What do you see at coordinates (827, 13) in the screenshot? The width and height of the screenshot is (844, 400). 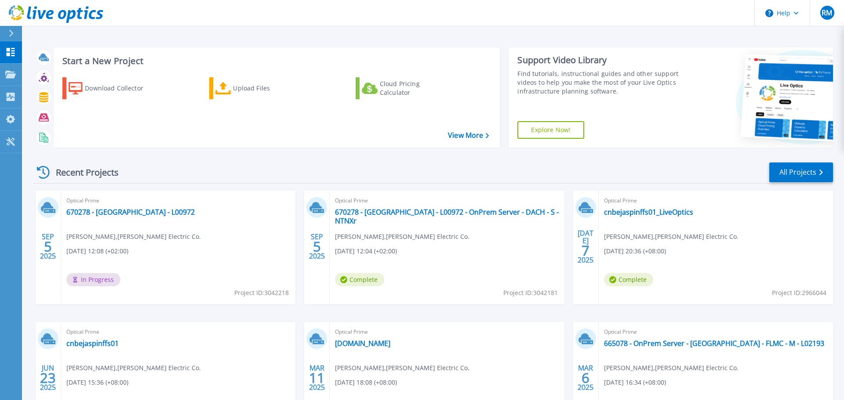 I see `span: RM` at bounding box center [827, 13].